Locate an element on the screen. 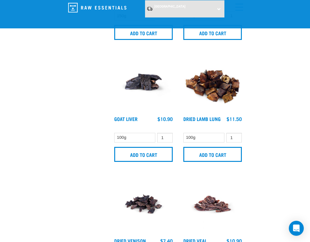  img: Raw Essentials Logo is located at coordinates (97, 7).